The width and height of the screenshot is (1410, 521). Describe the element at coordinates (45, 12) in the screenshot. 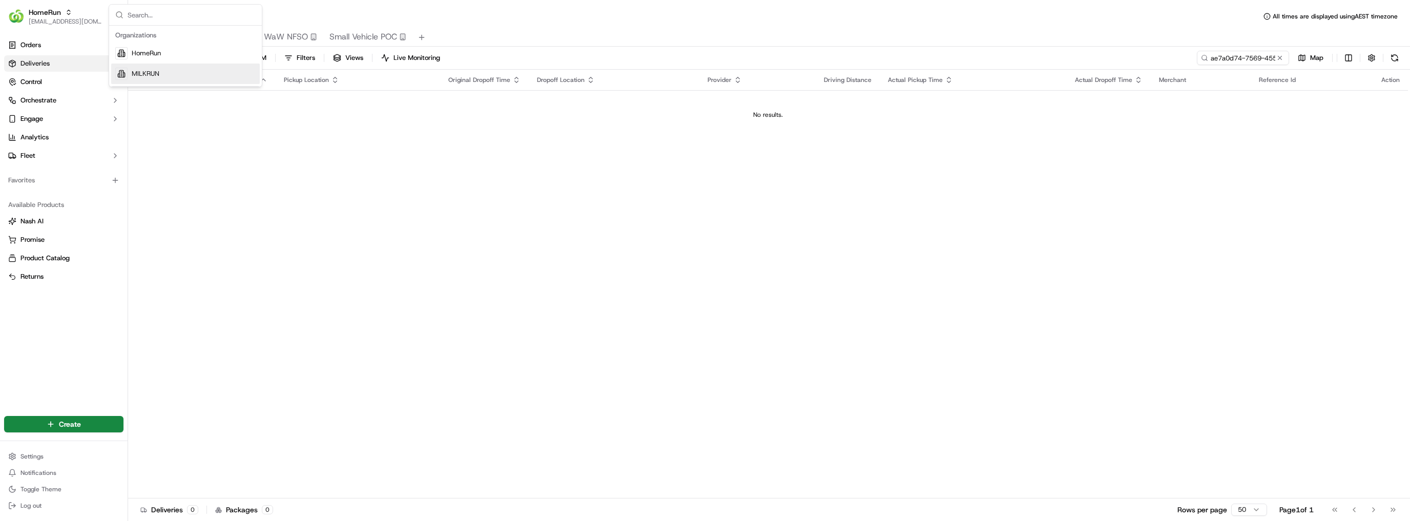

I see `button: HomeRun` at that location.